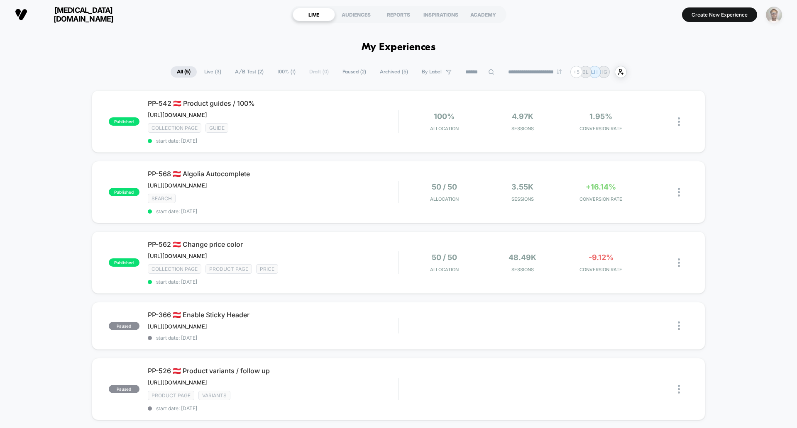 This screenshot has width=797, height=428. What do you see at coordinates (522, 257) in the screenshot?
I see `span: 48.49k` at bounding box center [522, 257].